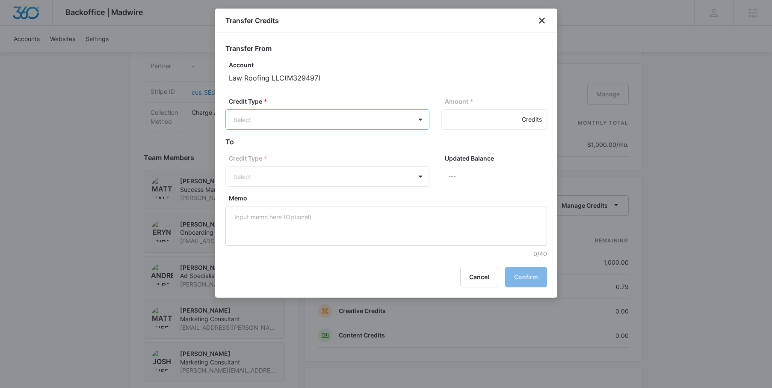 The width and height of the screenshot is (772, 388). What do you see at coordinates (497, 158) in the screenshot?
I see `label: Updated Balance` at bounding box center [497, 158].